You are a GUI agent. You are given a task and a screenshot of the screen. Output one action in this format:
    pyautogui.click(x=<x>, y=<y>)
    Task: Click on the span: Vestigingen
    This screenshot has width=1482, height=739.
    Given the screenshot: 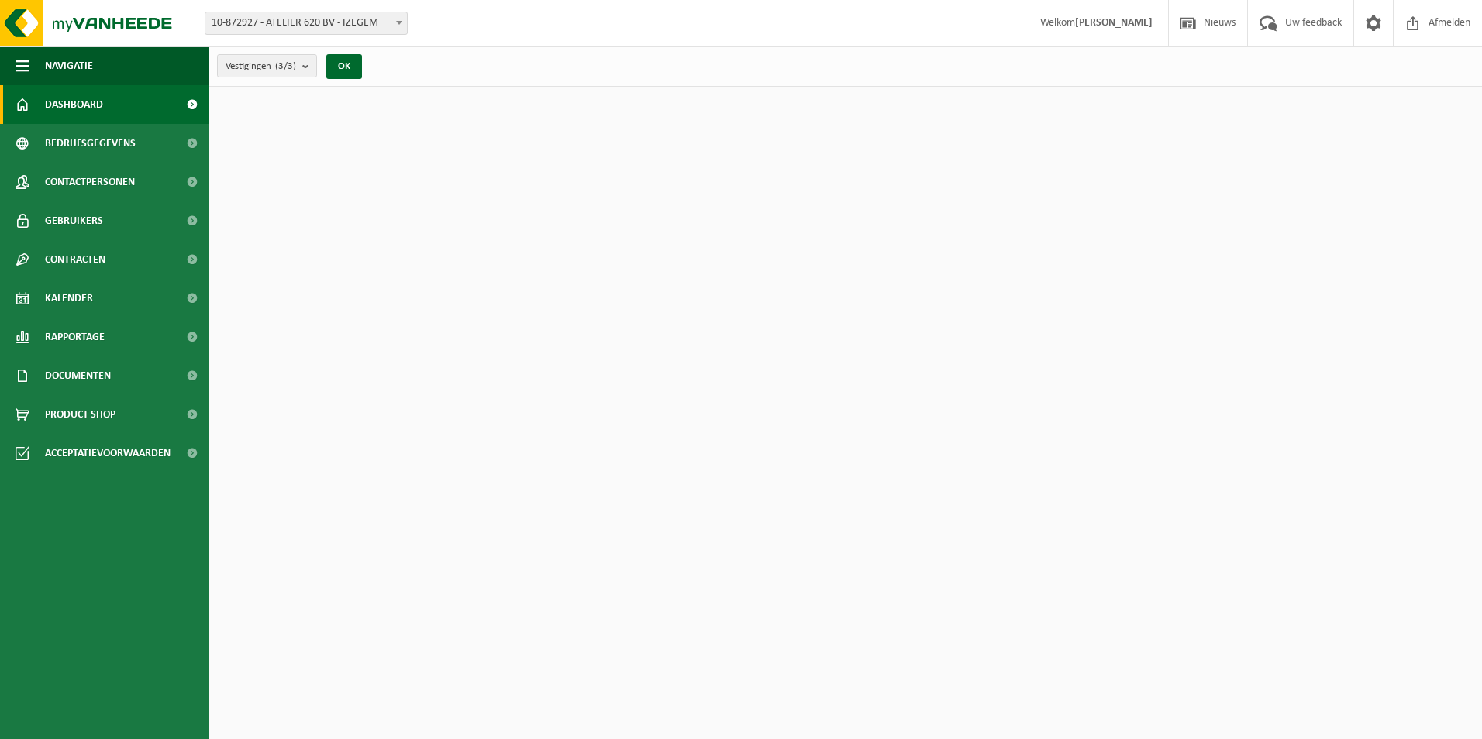 What is the action you would take?
    pyautogui.click(x=260, y=67)
    